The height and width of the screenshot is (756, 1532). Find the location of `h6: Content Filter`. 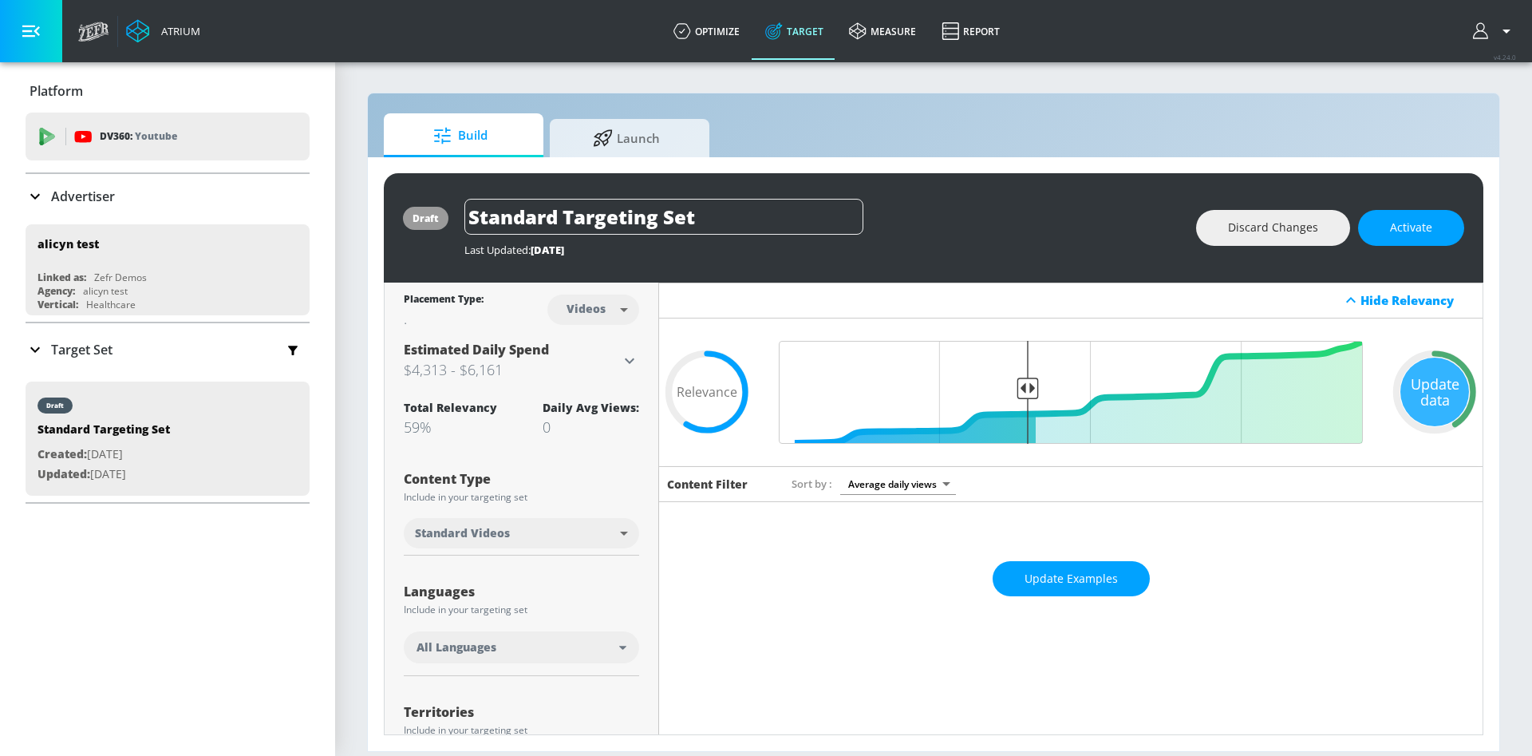

h6: Content Filter is located at coordinates (707, 484).